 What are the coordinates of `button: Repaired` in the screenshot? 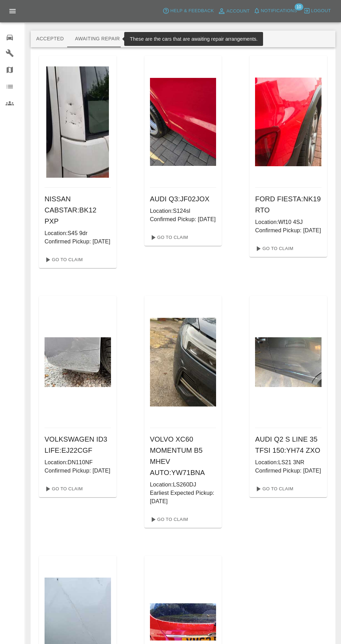 It's located at (180, 39).